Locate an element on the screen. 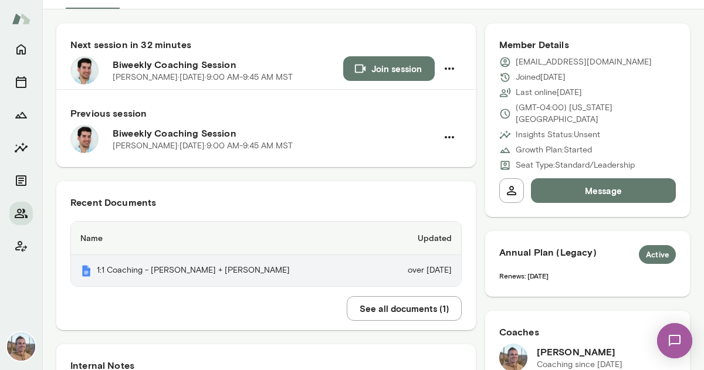  button: Join session is located at coordinates (389, 69).